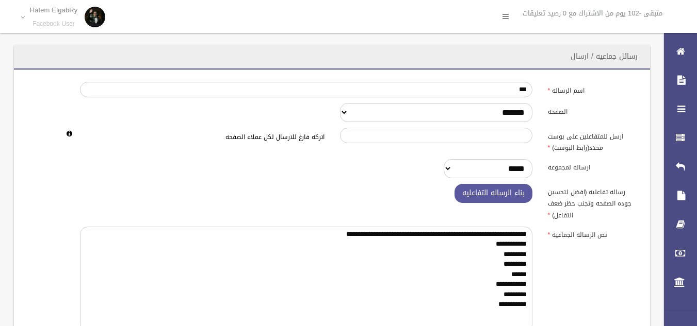 Image resolution: width=697 pixels, height=326 pixels. I want to click on p: Hatem ElgabRy, so click(54, 10).